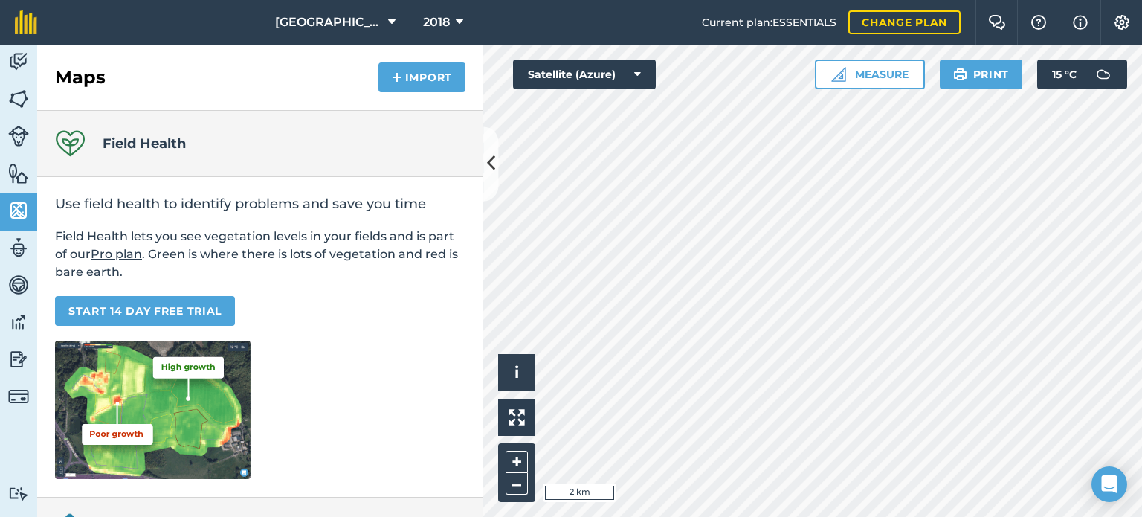 The height and width of the screenshot is (517, 1142). Describe the element at coordinates (870, 74) in the screenshot. I see `button: Measure` at that location.